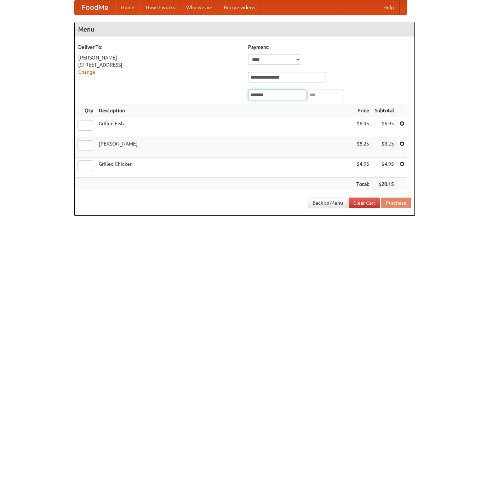 This screenshot has height=501, width=481. Describe the element at coordinates (199, 7) in the screenshot. I see `a: Who we are` at that location.